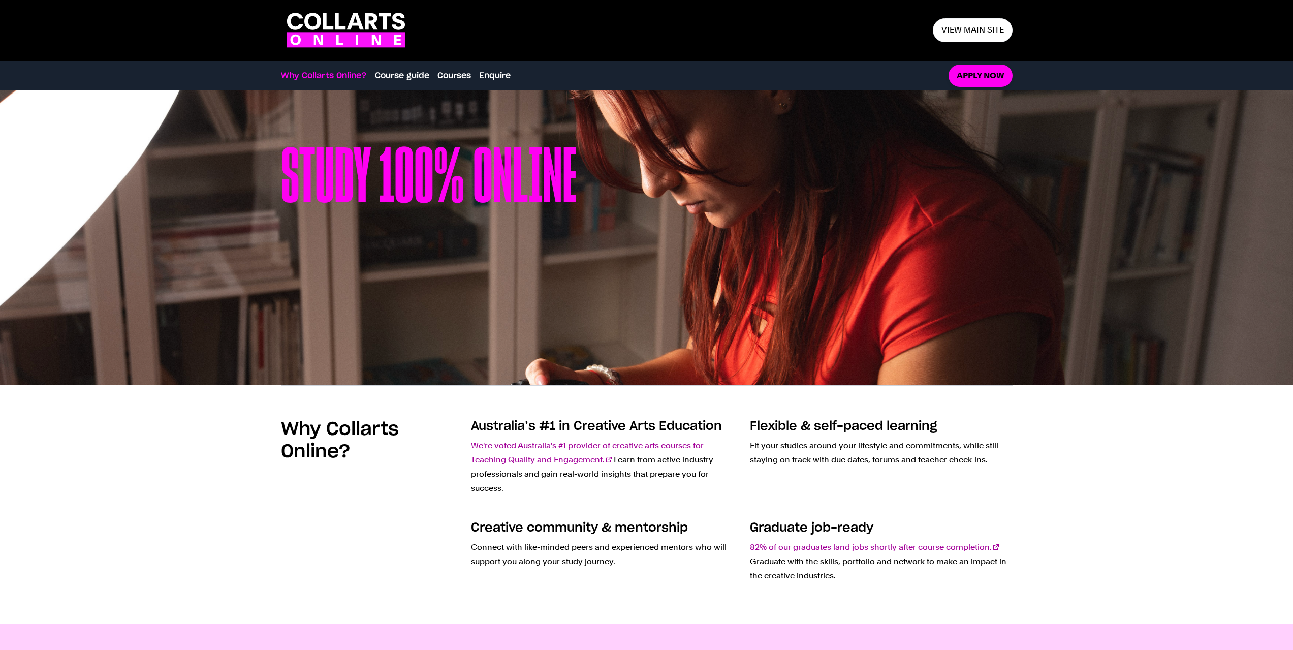 The image size is (1293, 650). What do you see at coordinates (495, 76) in the screenshot?
I see `a: Enquire` at bounding box center [495, 76].